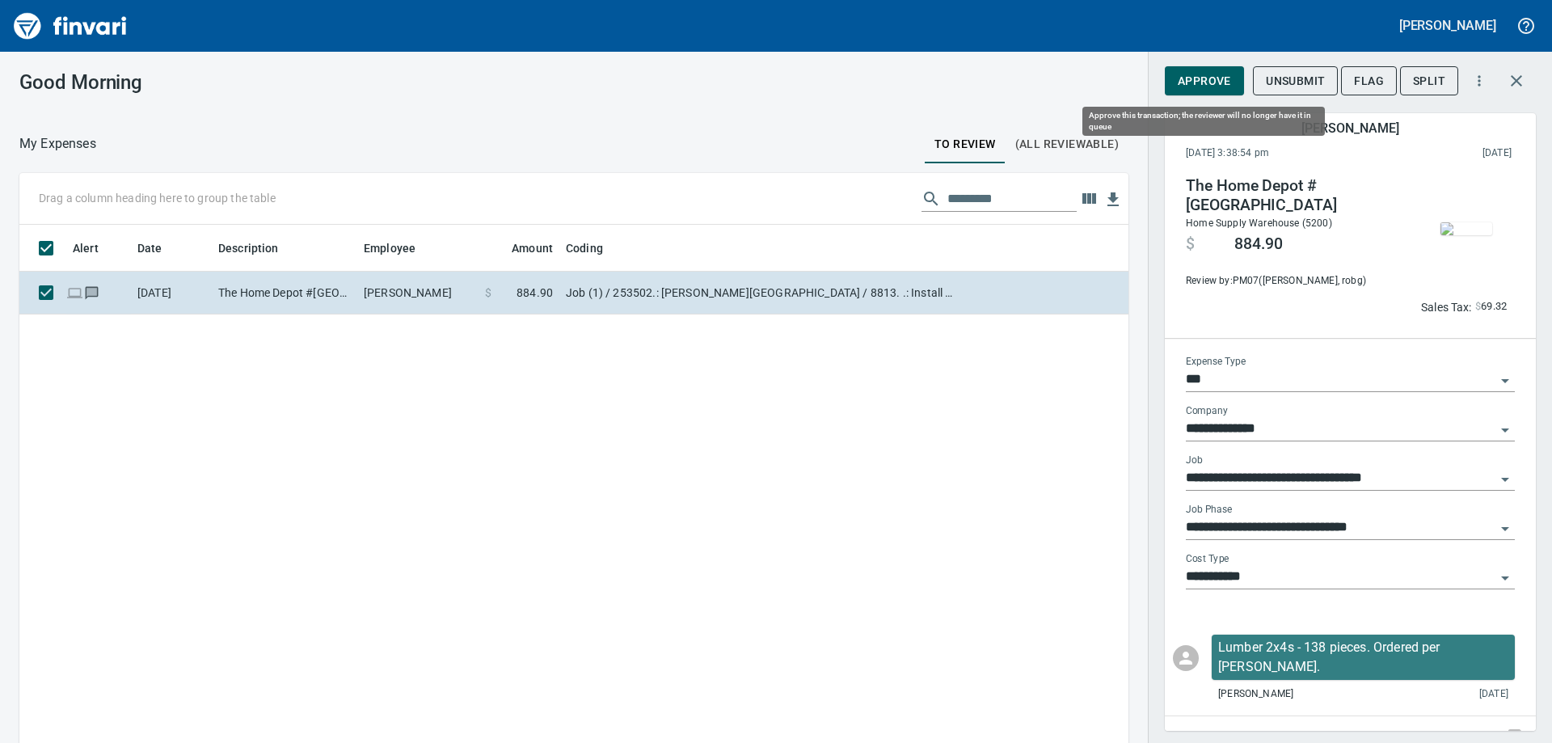 The image size is (1552, 743). What do you see at coordinates (1369, 81) in the screenshot?
I see `span: Flag` at bounding box center [1369, 81].